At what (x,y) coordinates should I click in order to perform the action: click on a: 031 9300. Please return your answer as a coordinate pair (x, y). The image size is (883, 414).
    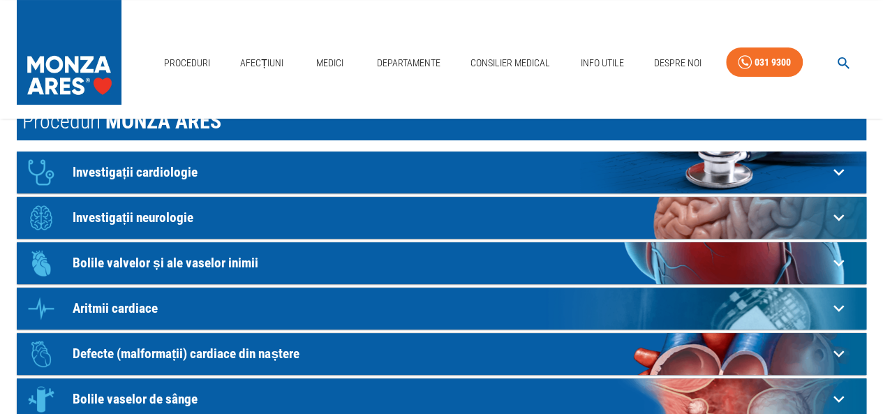
    Looking at the image, I should click on (764, 62).